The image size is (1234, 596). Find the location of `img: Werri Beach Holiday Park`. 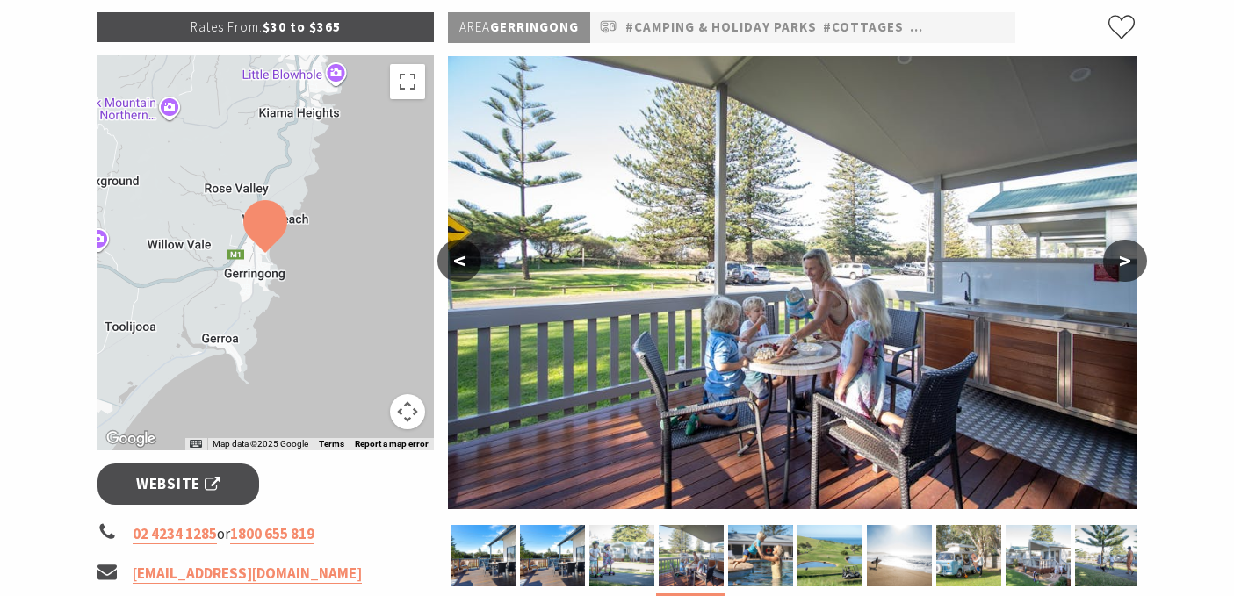

img: Werri Beach Holiday Park is located at coordinates (830, 556).